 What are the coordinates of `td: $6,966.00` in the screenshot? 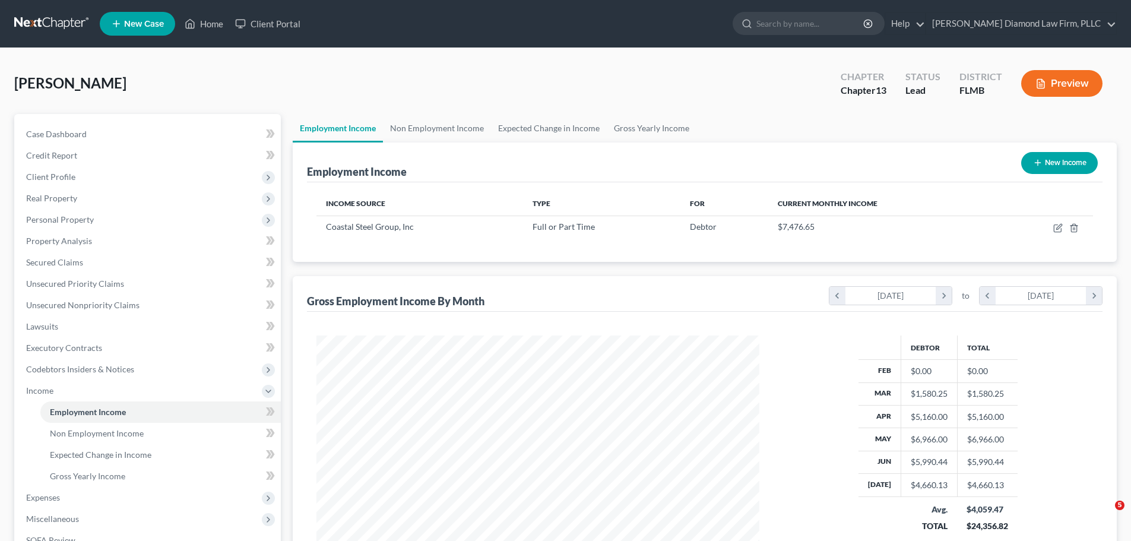 It's located at (987, 439).